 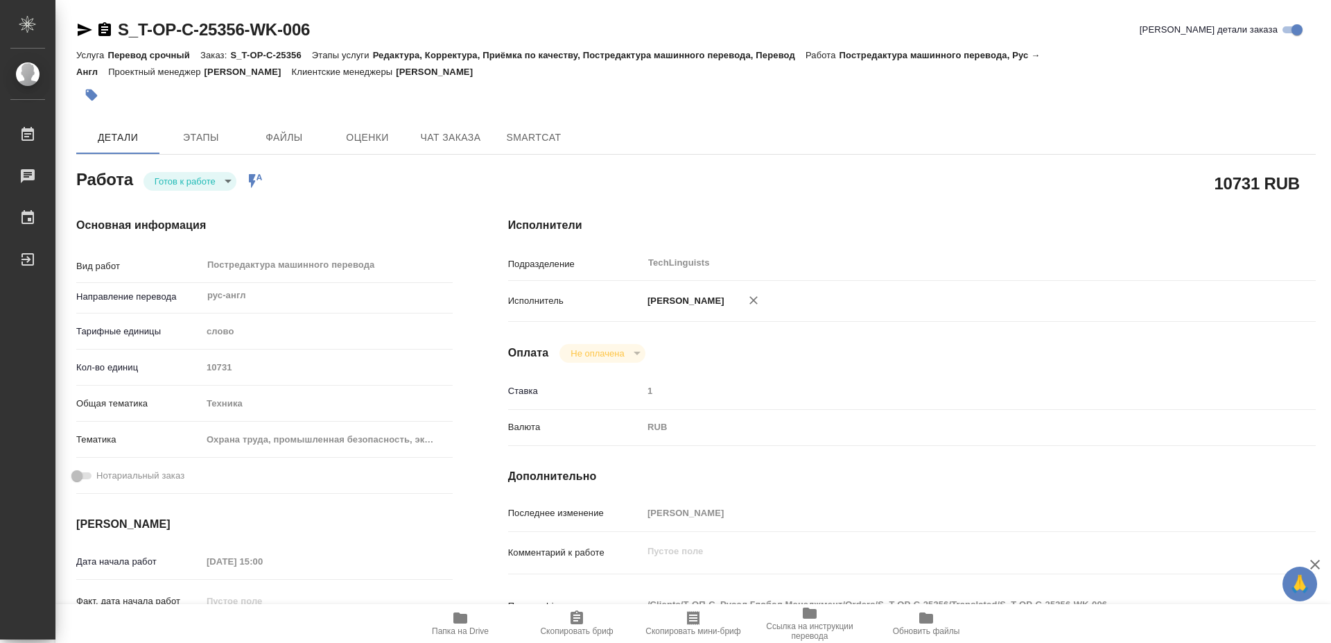 What do you see at coordinates (105, 178) in the screenshot?
I see `h2: Работа` at bounding box center [105, 178].